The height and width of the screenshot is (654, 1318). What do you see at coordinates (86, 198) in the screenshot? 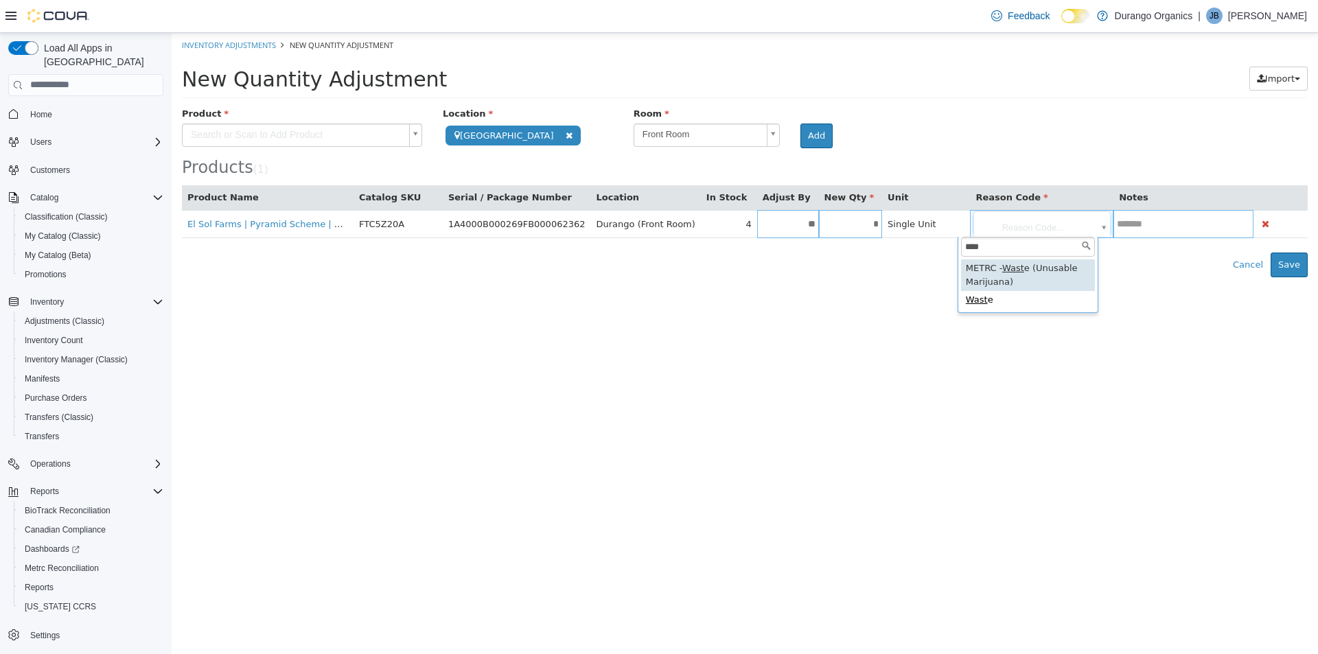
I see `button: Catalog` at bounding box center [86, 198].